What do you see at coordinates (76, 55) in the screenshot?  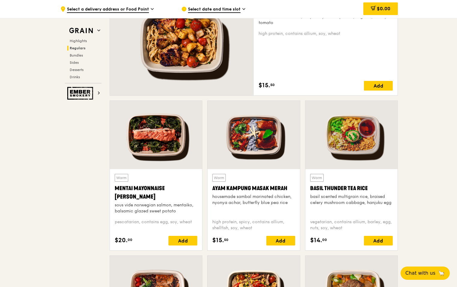 I see `span: Bundles` at bounding box center [76, 55].